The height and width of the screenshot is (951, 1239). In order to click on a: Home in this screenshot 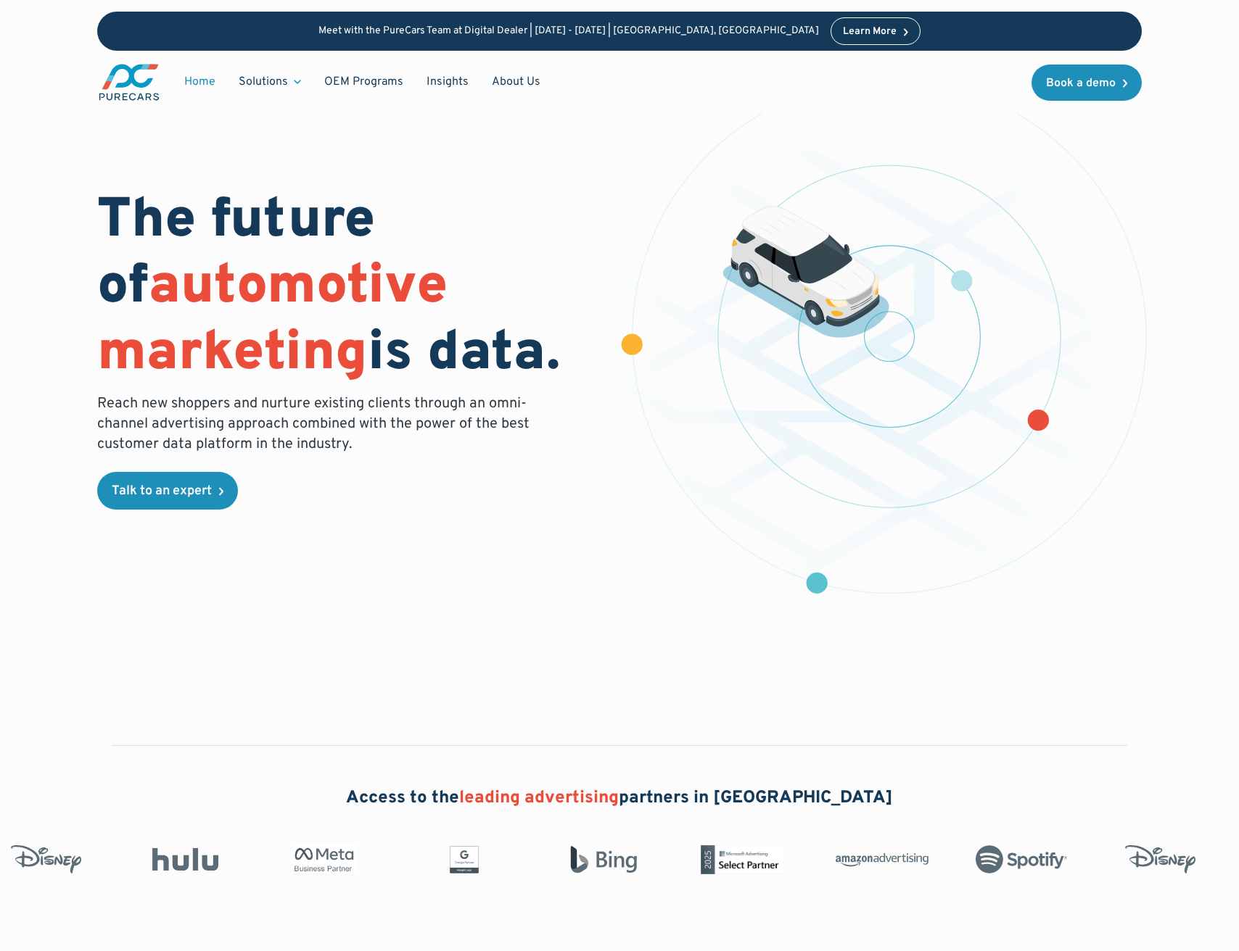, I will do `click(199, 82)`.